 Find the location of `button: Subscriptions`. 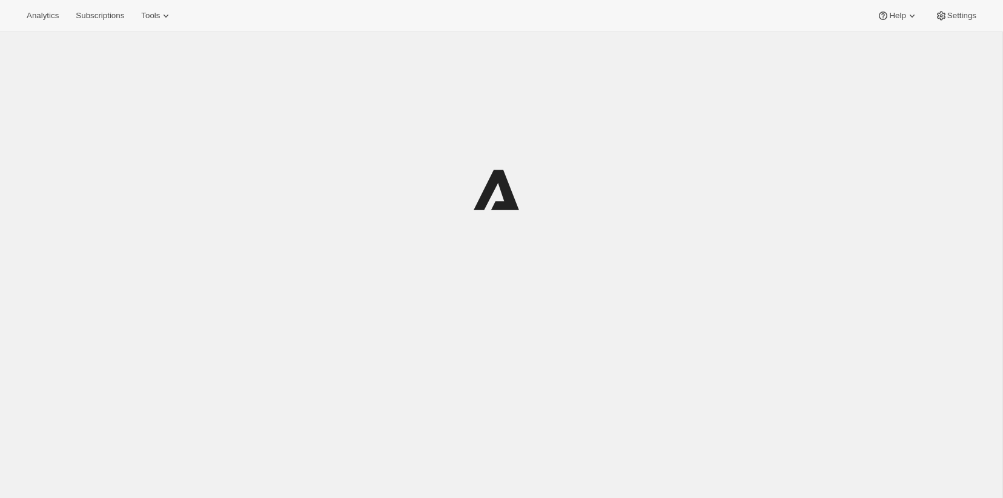

button: Subscriptions is located at coordinates (100, 16).